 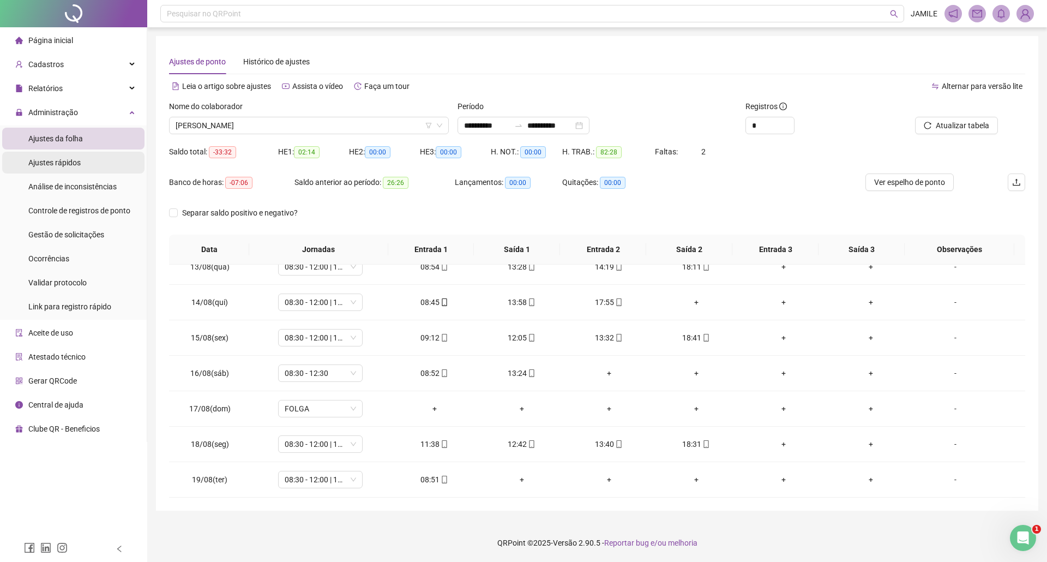 I want to click on span: Ajustes da folha, so click(x=56, y=138).